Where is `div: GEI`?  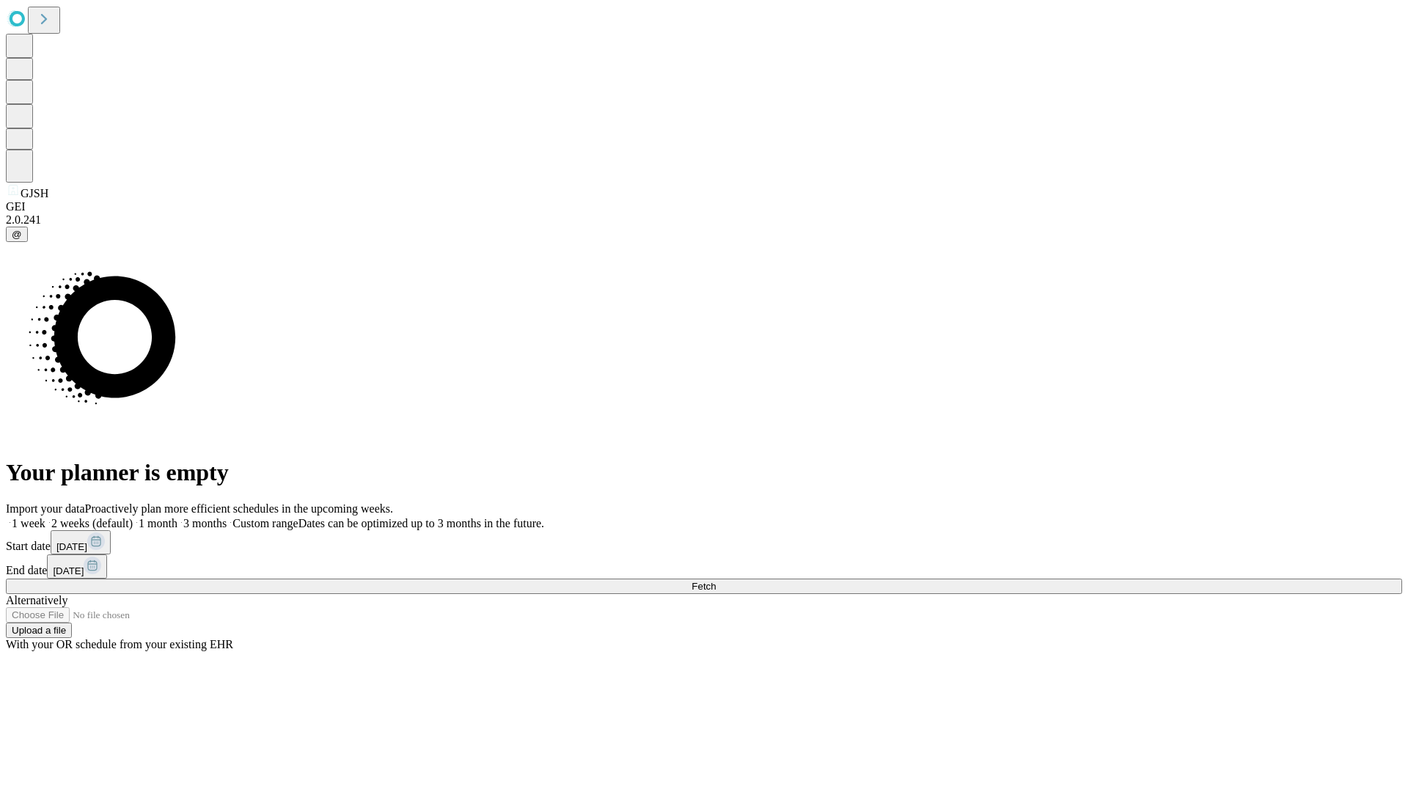
div: GEI is located at coordinates (704, 207).